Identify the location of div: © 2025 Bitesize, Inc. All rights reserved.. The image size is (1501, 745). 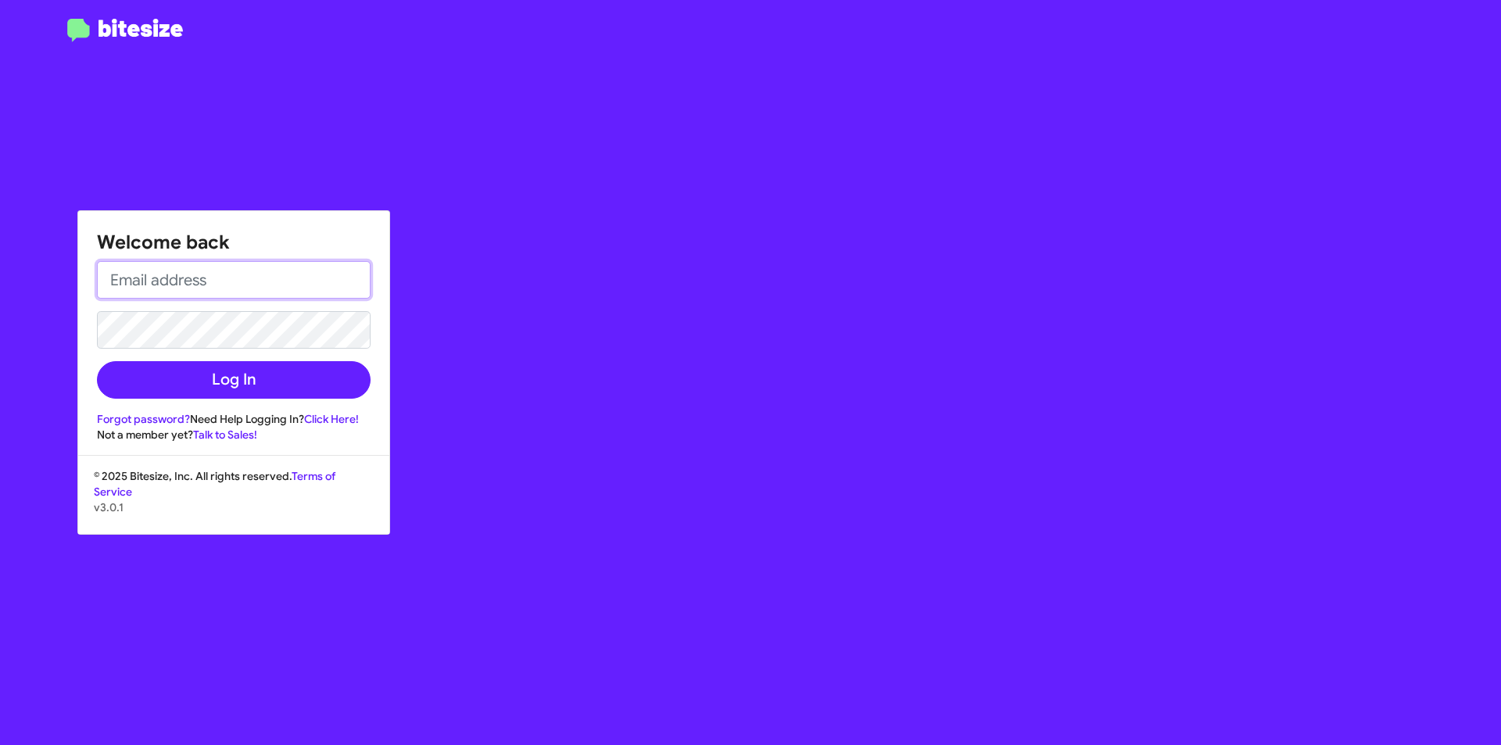
(234, 501).